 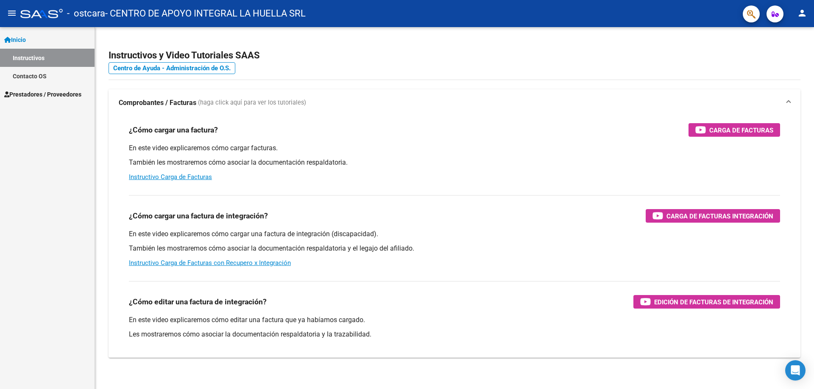 I want to click on h3: ¿Cómo cargar una factura de integración?, so click(x=198, y=216).